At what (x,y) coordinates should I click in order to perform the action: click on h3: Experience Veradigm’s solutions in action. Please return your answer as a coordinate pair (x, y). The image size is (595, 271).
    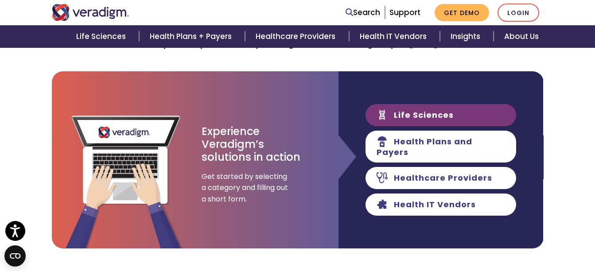
    Looking at the image, I should click on (251, 144).